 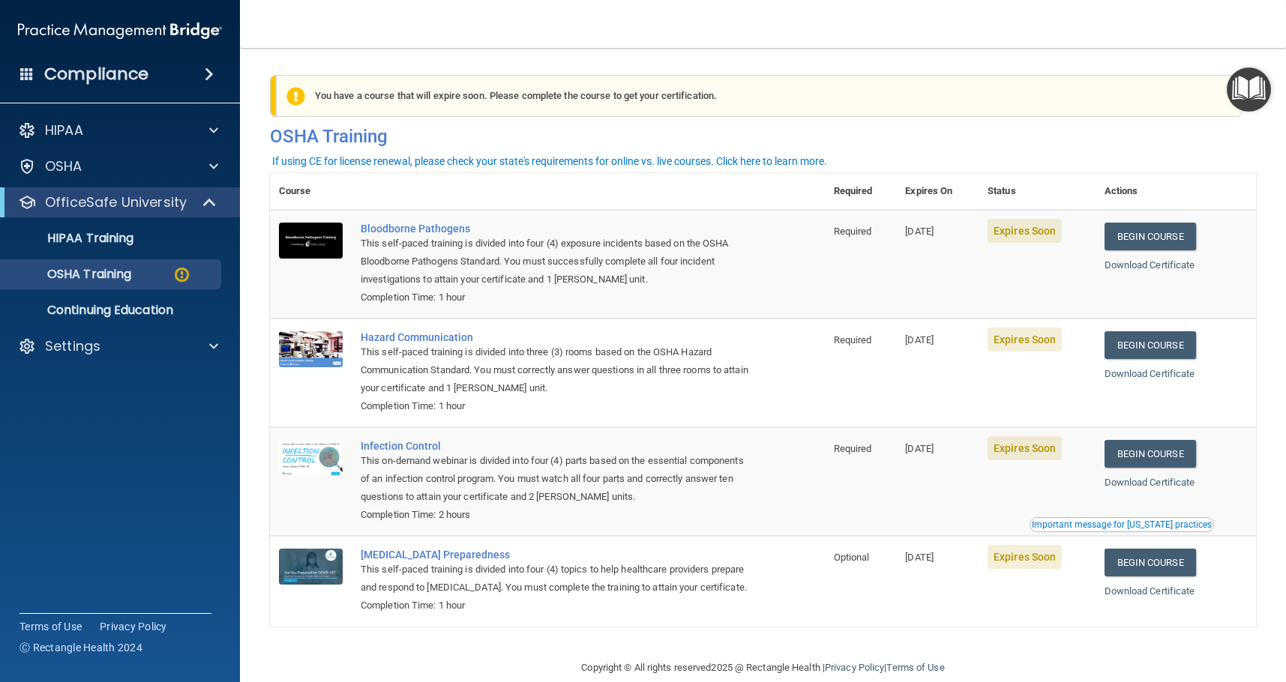 I want to click on div: Completion Time: 2 hours, so click(x=555, y=515).